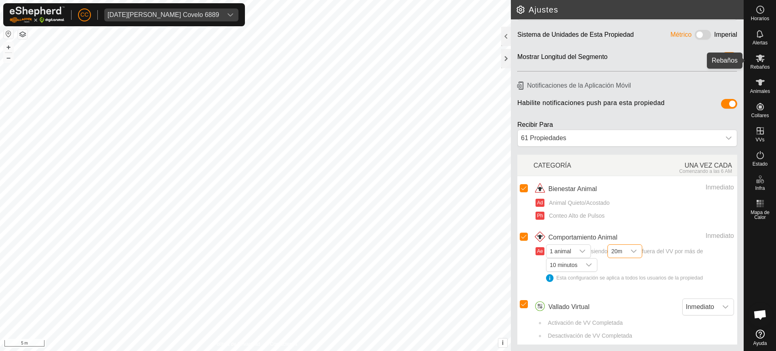  What do you see at coordinates (681, 36) in the screenshot?
I see `div: Métrico` at bounding box center [681, 36].